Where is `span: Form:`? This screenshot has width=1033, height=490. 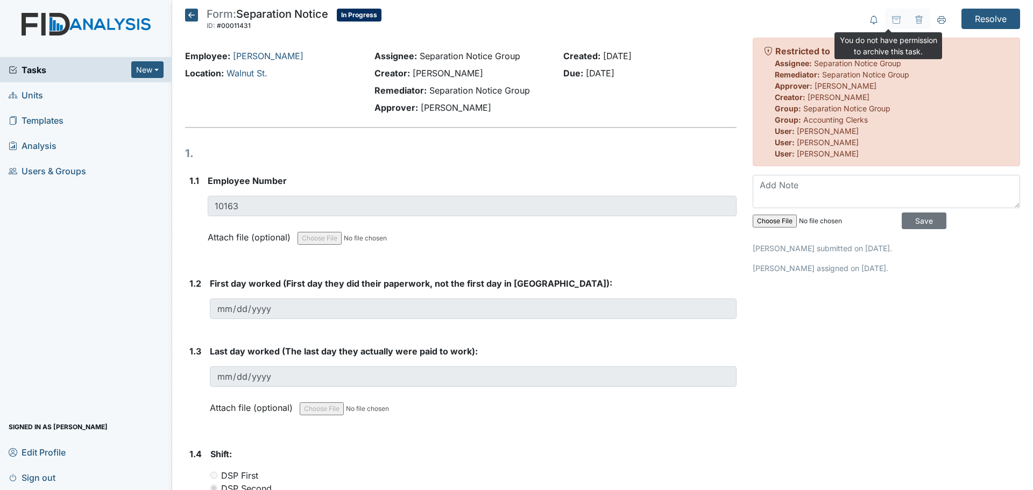
span: Form: is located at coordinates (221, 14).